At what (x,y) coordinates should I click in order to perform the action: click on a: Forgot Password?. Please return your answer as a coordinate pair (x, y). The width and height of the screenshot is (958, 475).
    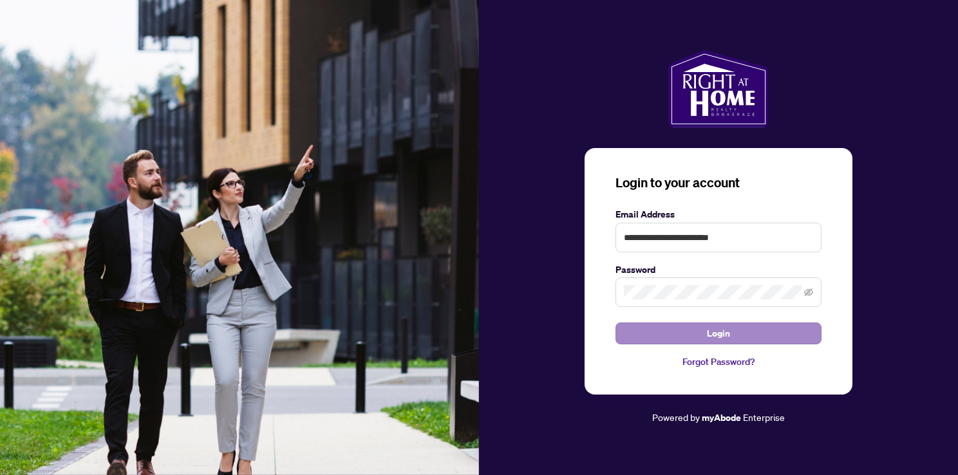
    Looking at the image, I should click on (718, 362).